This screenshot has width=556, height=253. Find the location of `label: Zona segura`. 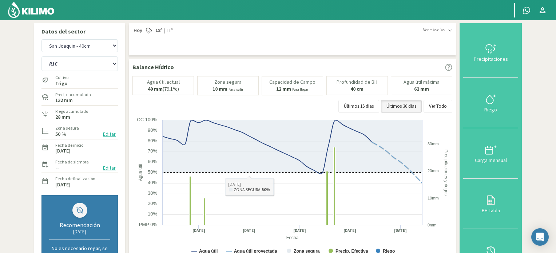

label: Zona segura is located at coordinates (67, 128).